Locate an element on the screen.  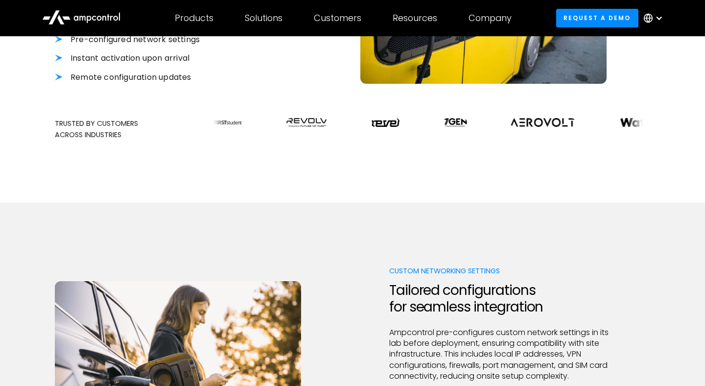
div: Solutions is located at coordinates (263, 18).